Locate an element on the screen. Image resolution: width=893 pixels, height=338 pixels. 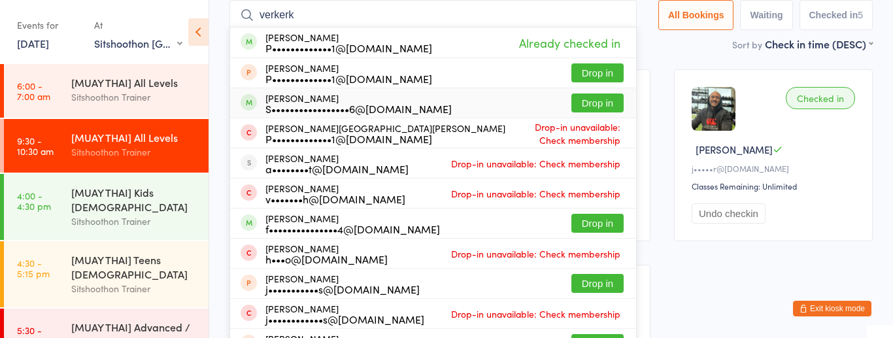
a: 6:00 -7:00 am[MUAY THAI] All LevelsSitshoothon Trainer is located at coordinates (106, 91).